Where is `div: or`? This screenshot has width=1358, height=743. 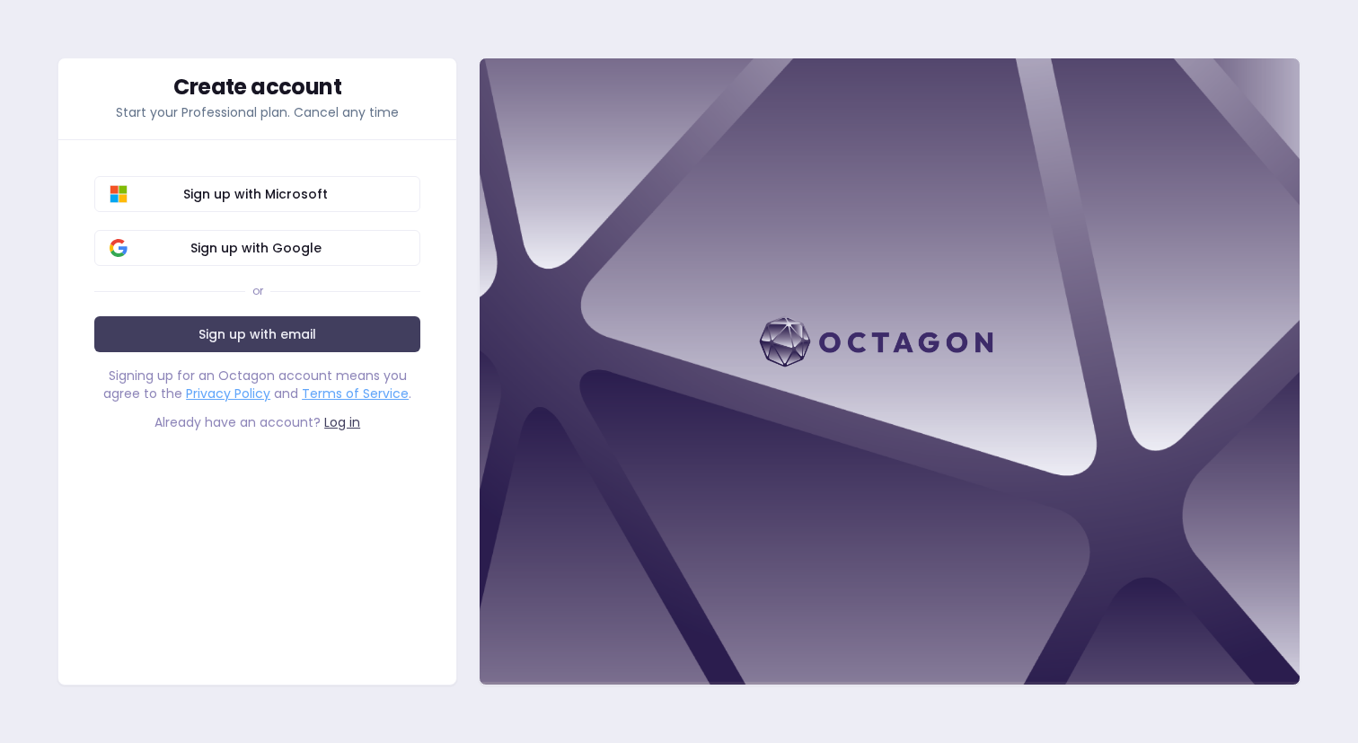
div: or is located at coordinates (258, 291).